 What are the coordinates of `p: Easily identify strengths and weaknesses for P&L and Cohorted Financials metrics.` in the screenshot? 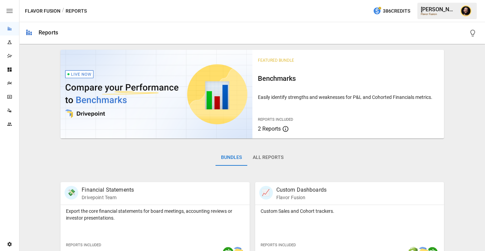 It's located at (348, 97).